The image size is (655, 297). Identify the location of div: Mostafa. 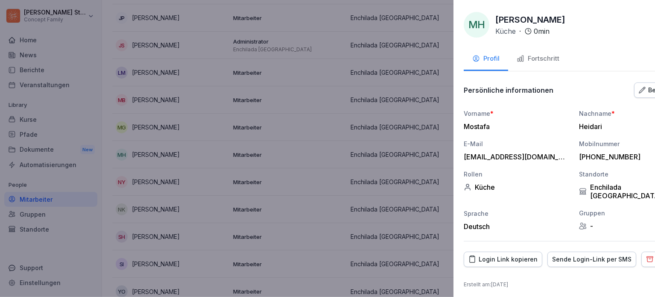
(515, 126).